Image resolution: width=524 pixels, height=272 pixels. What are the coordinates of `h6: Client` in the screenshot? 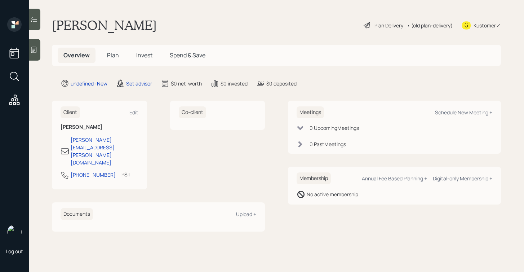 It's located at (70, 112).